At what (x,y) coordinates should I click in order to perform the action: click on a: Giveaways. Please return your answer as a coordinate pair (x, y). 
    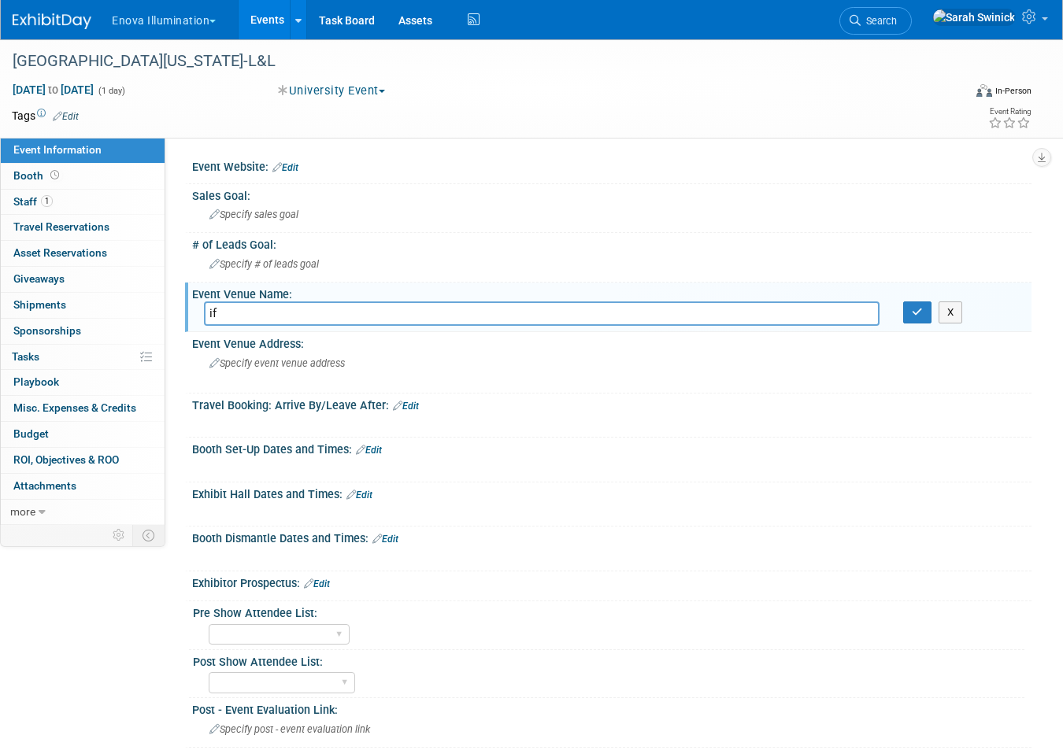
    Looking at the image, I should click on (83, 279).